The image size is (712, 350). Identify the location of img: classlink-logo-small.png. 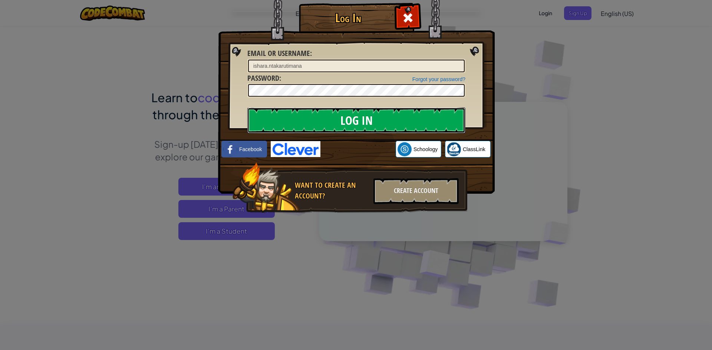
(454, 149).